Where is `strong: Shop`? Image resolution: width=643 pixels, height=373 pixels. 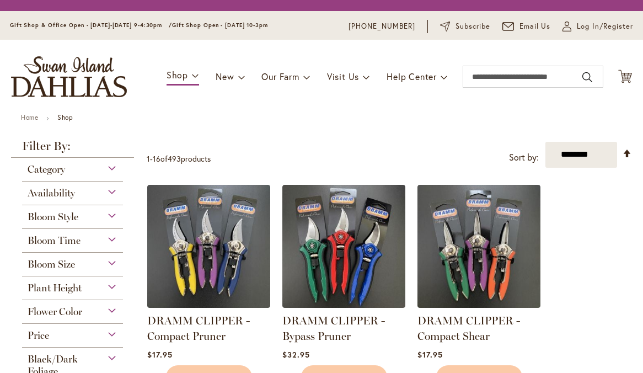
strong: Shop is located at coordinates (65, 117).